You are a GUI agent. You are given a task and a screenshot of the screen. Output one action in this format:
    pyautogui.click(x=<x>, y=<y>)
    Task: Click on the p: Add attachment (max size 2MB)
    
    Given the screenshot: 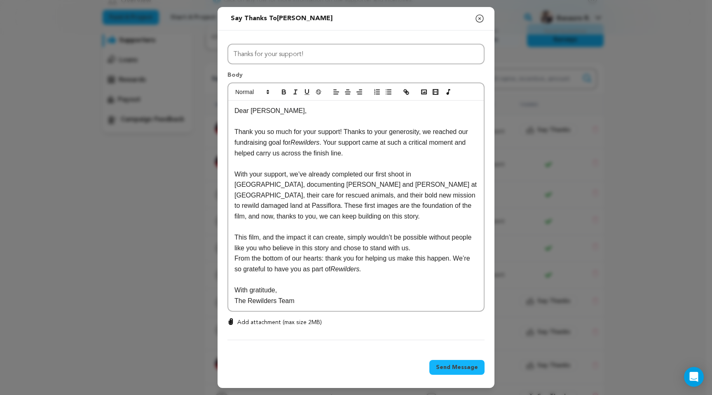 What is the action you would take?
    pyautogui.click(x=279, y=322)
    